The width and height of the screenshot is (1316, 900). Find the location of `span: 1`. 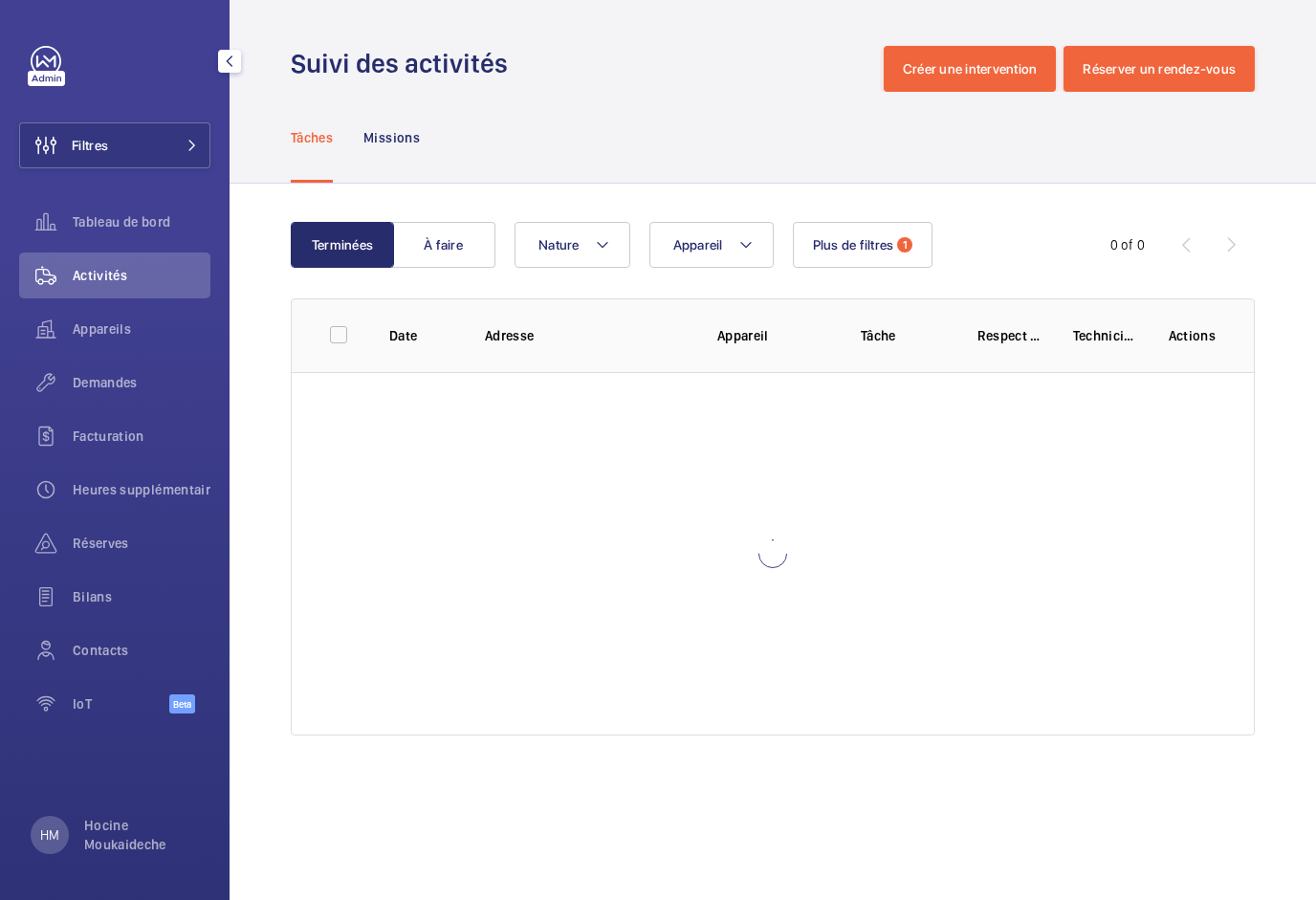

span: 1 is located at coordinates (905, 245).